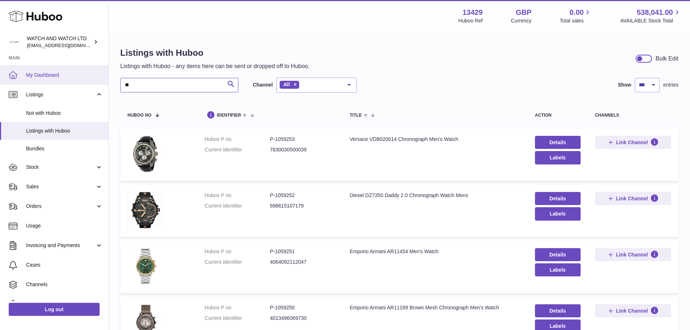 The width and height of the screenshot is (690, 330). I want to click on img: internalAdmin-13429@internal.huboo.com, so click(14, 42).